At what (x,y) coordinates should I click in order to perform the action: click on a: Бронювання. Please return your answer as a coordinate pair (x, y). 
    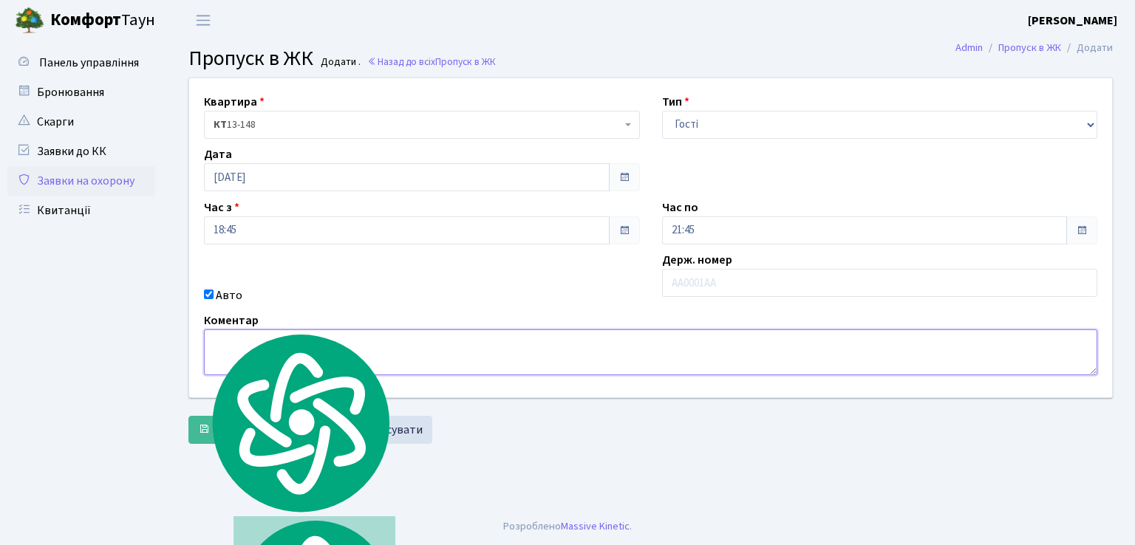
    Looking at the image, I should click on (81, 92).